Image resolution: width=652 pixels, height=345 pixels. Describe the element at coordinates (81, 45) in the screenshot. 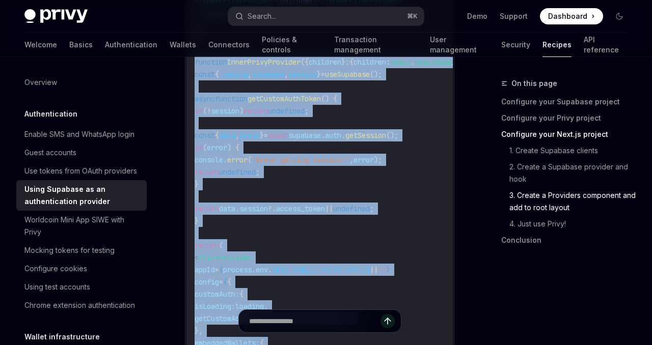

I see `a: Basics` at that location.